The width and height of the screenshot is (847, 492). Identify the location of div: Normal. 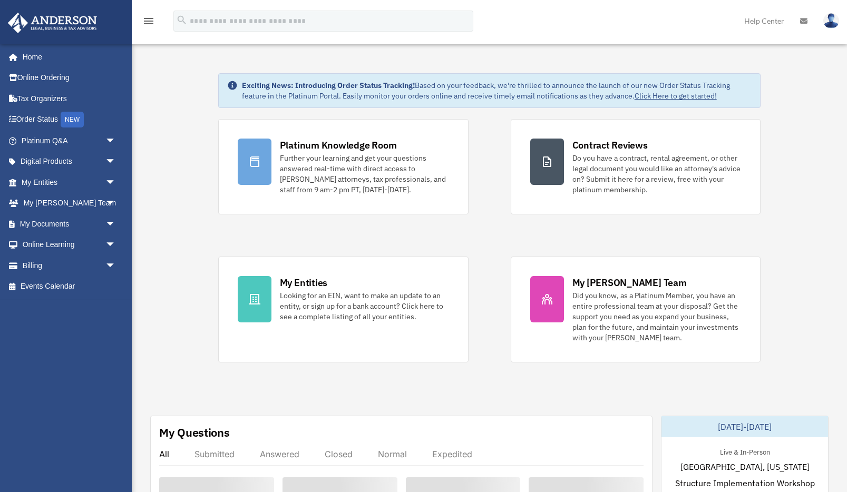
(392, 454).